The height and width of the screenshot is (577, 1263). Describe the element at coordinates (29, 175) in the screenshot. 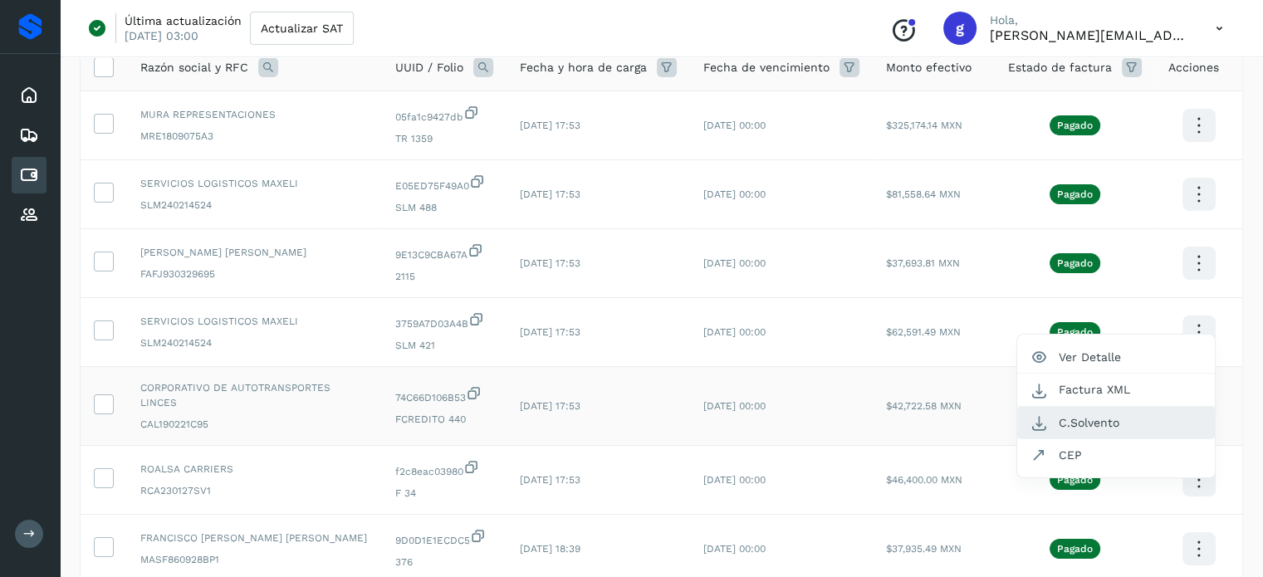

I see `div: Cuentas por pagar` at that location.